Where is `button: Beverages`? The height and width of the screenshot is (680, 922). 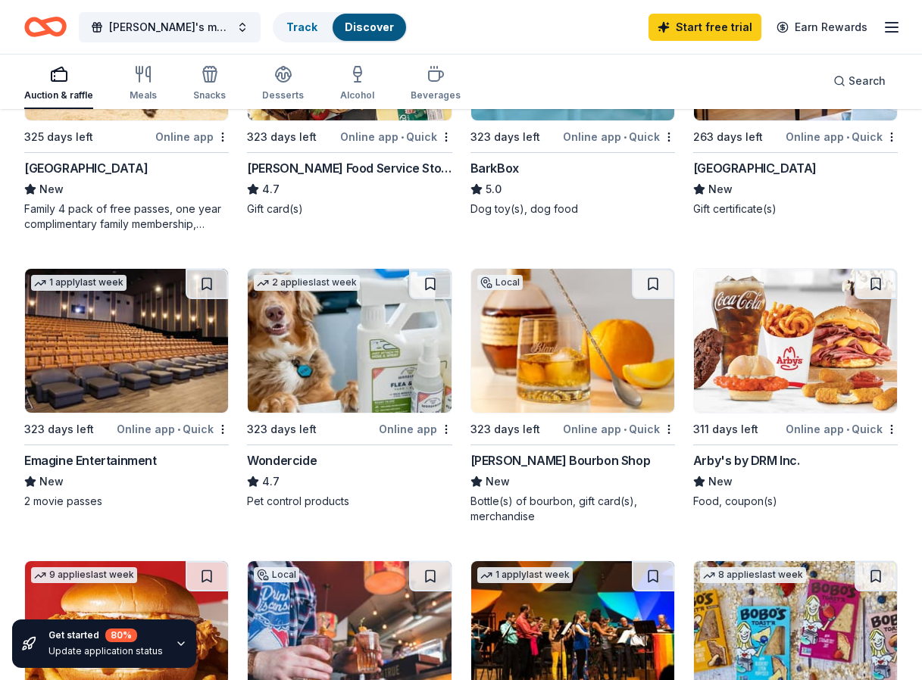
button: Beverages is located at coordinates (436, 84).